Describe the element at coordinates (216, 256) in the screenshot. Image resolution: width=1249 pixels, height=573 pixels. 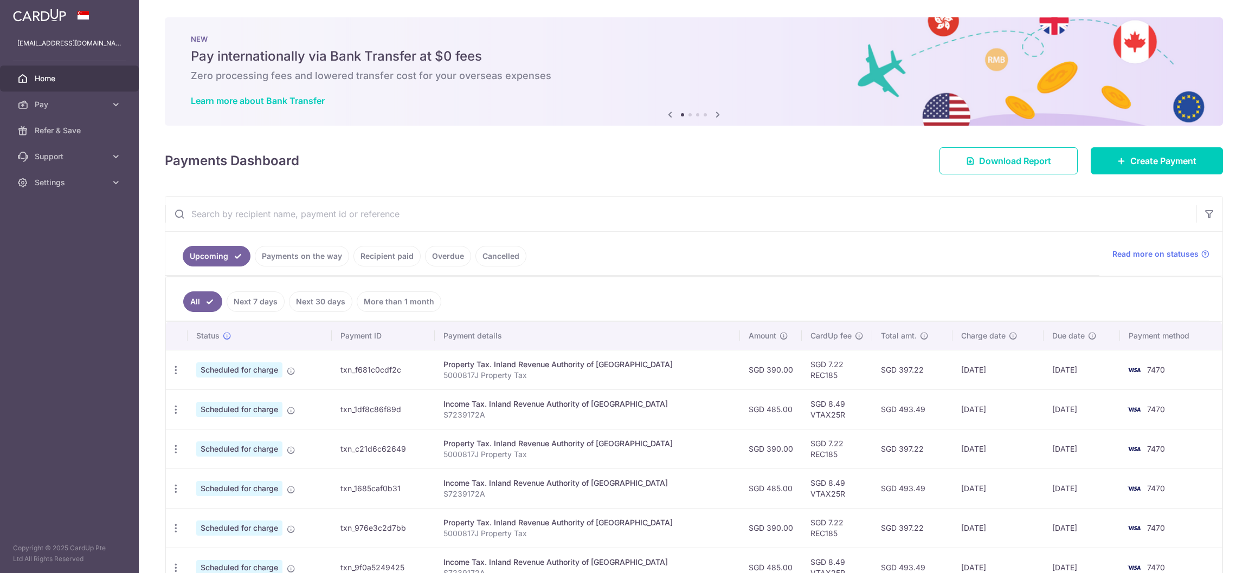
I see `a: Upcoming` at that location.